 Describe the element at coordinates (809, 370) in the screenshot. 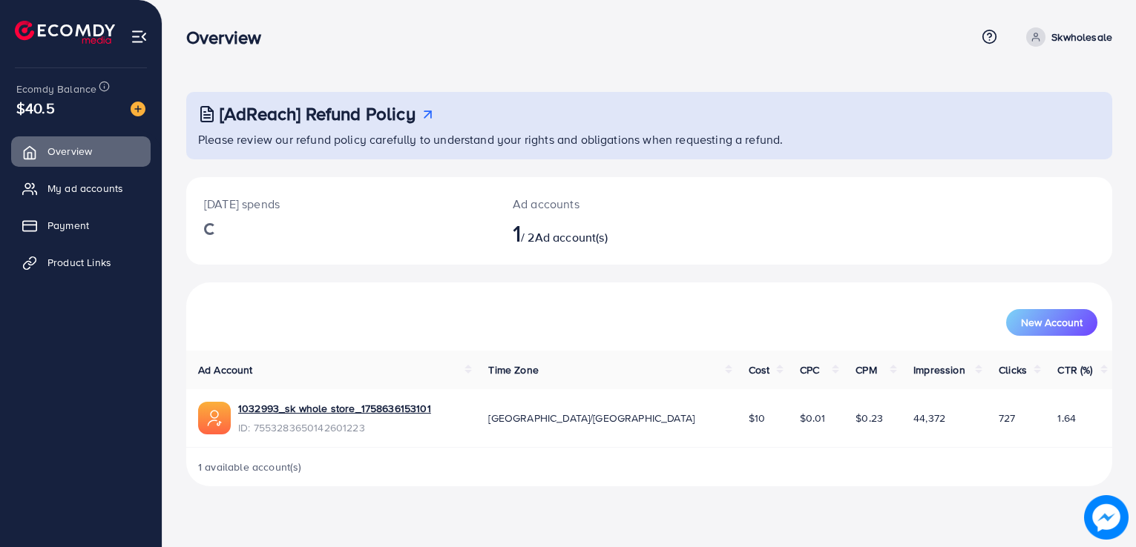

I see `span: CPC` at that location.